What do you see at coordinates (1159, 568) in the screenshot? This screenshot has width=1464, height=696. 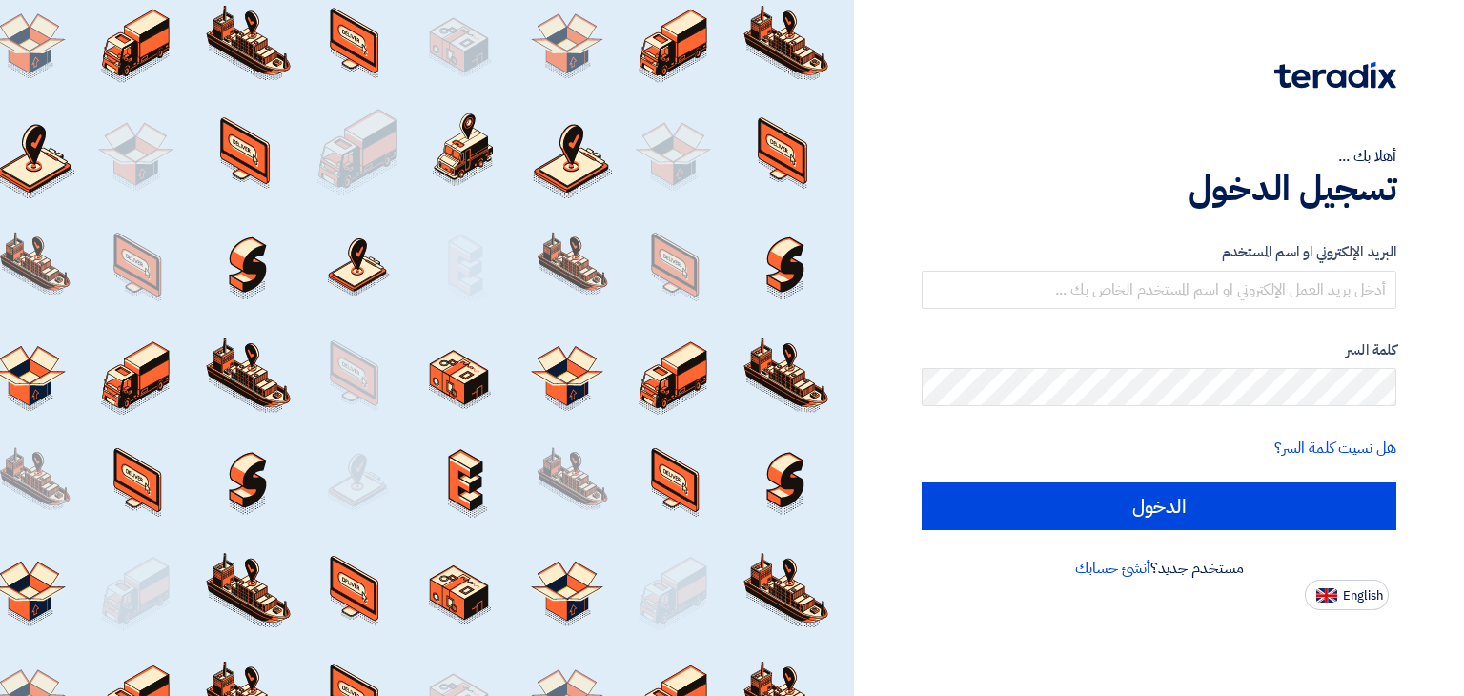 I see `div: مستخدم جديد؟` at bounding box center [1159, 568].